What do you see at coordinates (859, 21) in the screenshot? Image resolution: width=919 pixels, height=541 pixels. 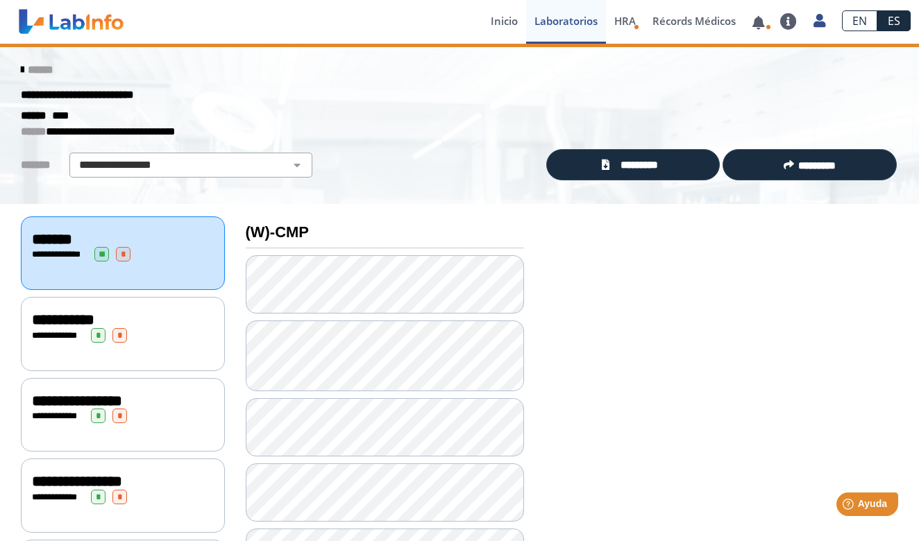 I see `a: EN` at bounding box center [859, 21].